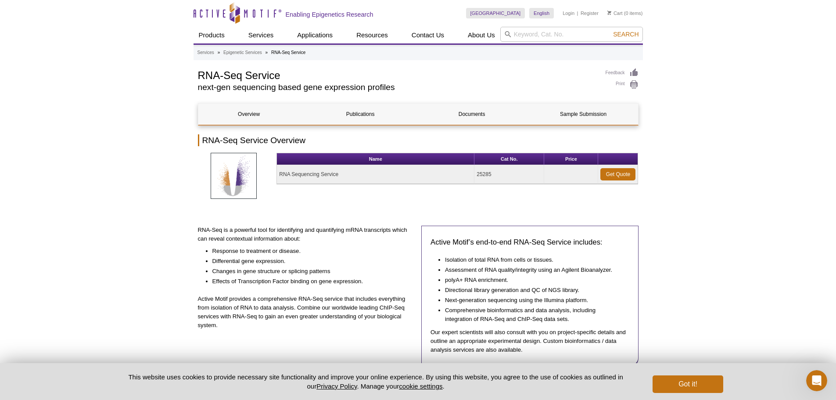 Image resolution: width=836 pixels, height=400 pixels. What do you see at coordinates (372, 35) in the screenshot?
I see `a: Resources` at bounding box center [372, 35].